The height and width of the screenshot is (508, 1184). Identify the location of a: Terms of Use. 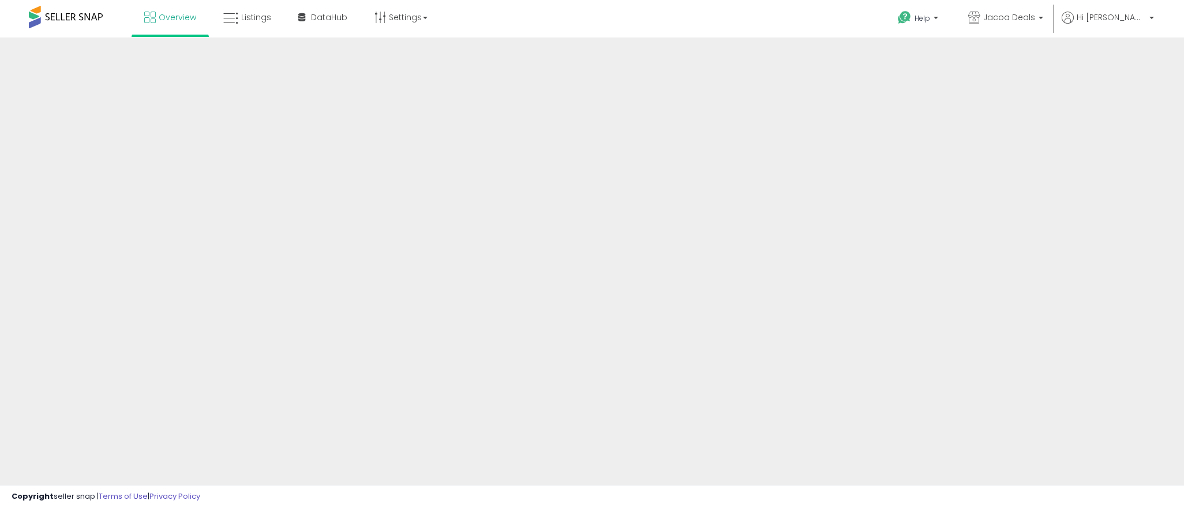
(123, 496).